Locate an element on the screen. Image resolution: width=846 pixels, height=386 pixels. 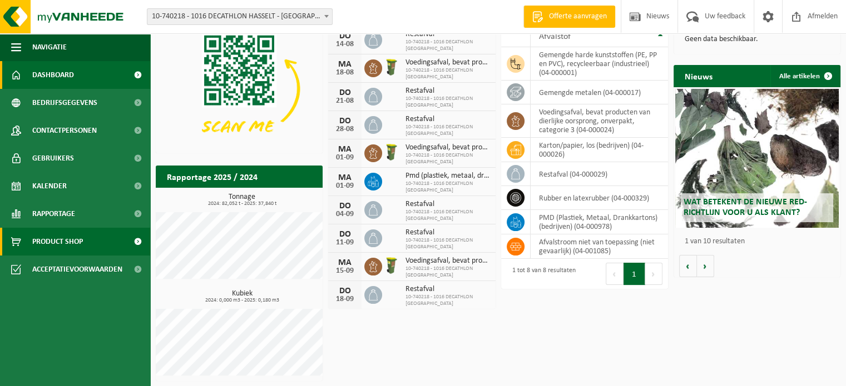
h3: Kubiek is located at coordinates (242, 297).